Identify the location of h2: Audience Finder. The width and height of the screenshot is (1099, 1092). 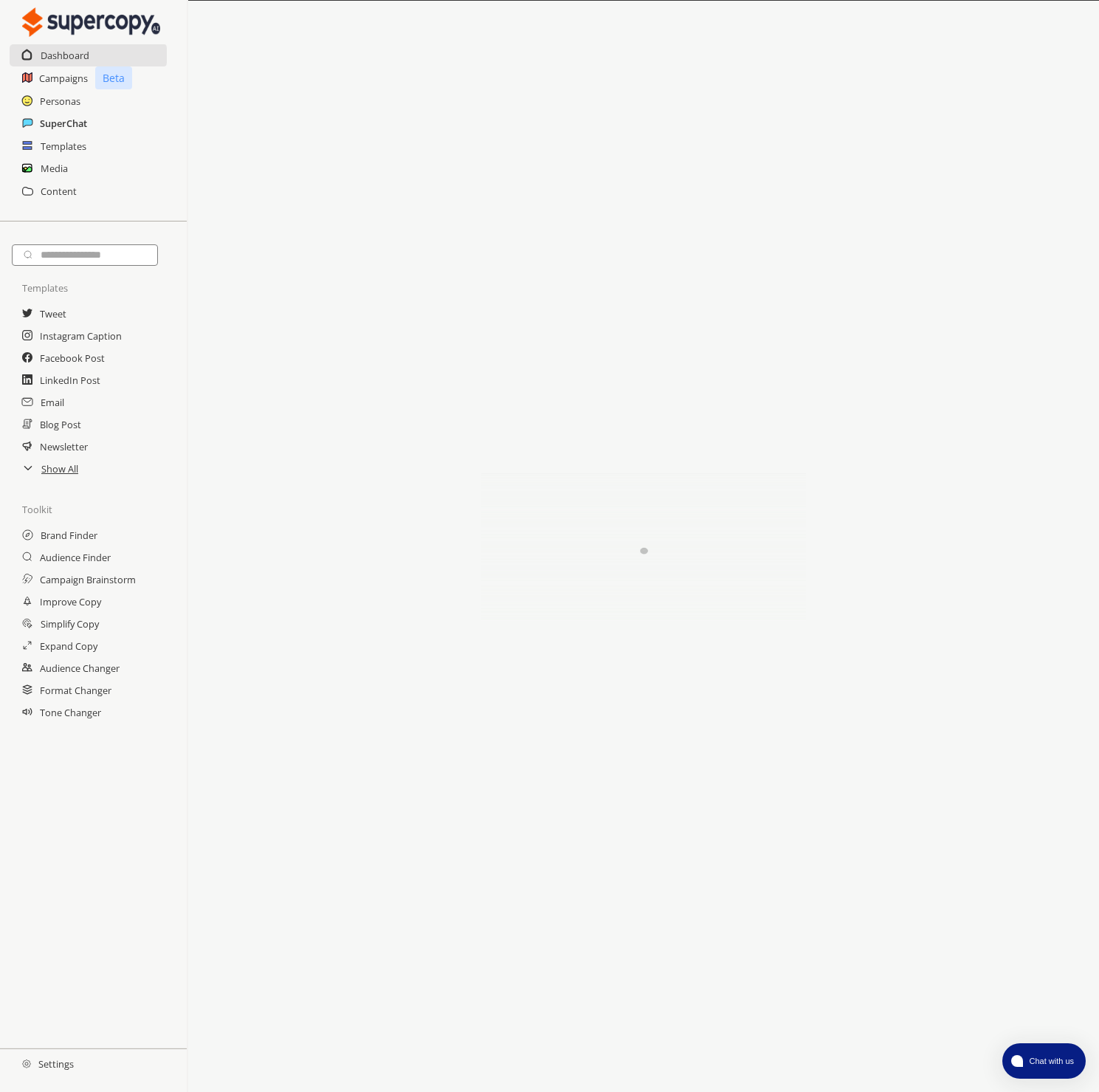
(75, 557).